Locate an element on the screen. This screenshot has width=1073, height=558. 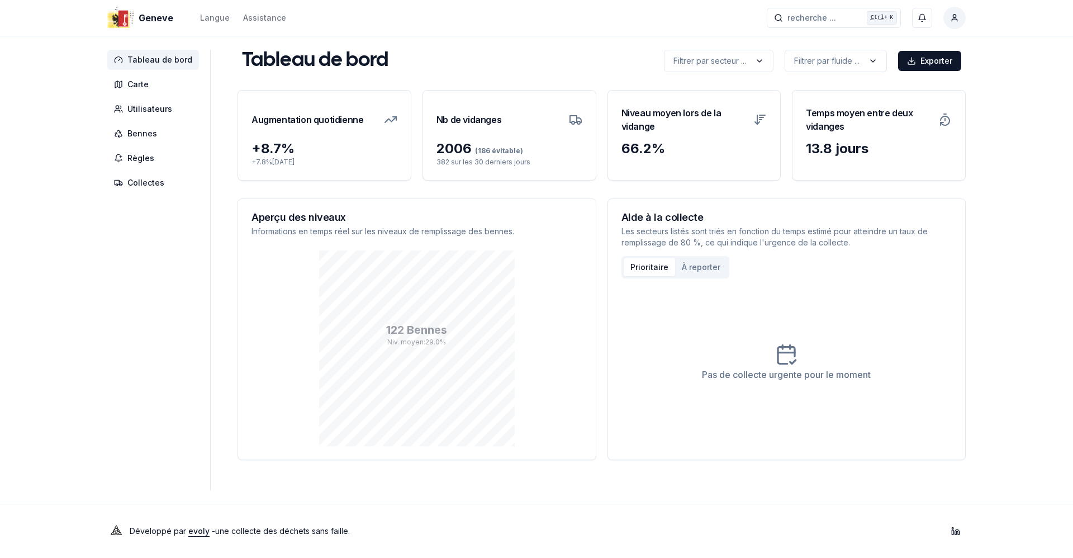
p: Les secteurs listés sont triés en fonction du temps estimé pour atteindre un taux de remplissage ... is located at coordinates (787, 237).